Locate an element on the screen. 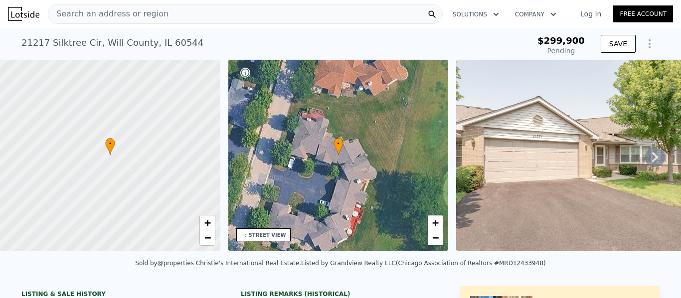 The height and width of the screenshot is (298, 681). span: $299,900 is located at coordinates (561, 40).